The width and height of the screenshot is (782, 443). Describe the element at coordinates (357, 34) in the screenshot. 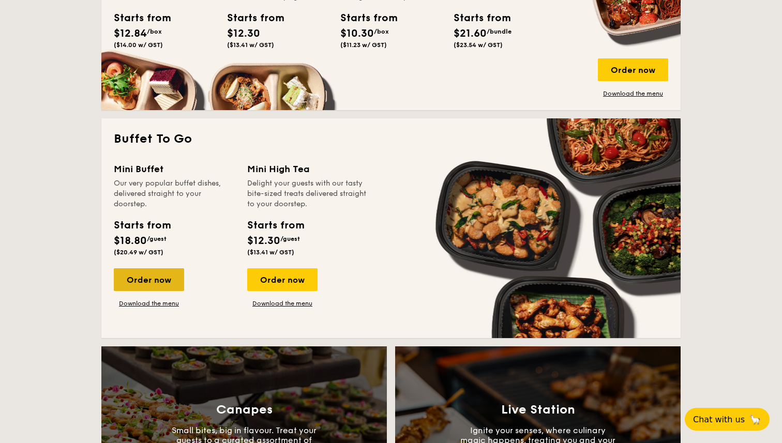

I see `span: $10.30` at that location.